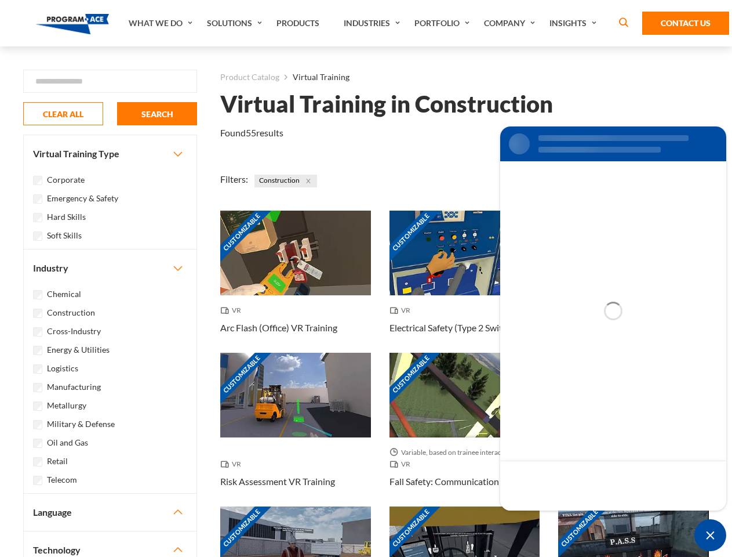  I want to click on div: Chat Widget, so click(710, 534).